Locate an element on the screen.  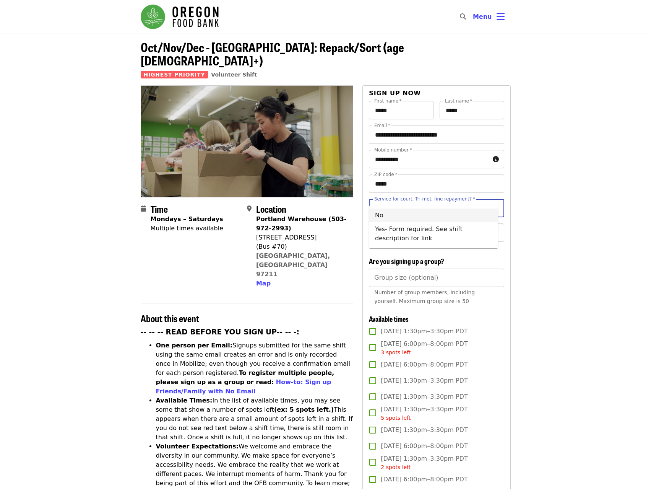
input: ZIP code is located at coordinates (436, 184).